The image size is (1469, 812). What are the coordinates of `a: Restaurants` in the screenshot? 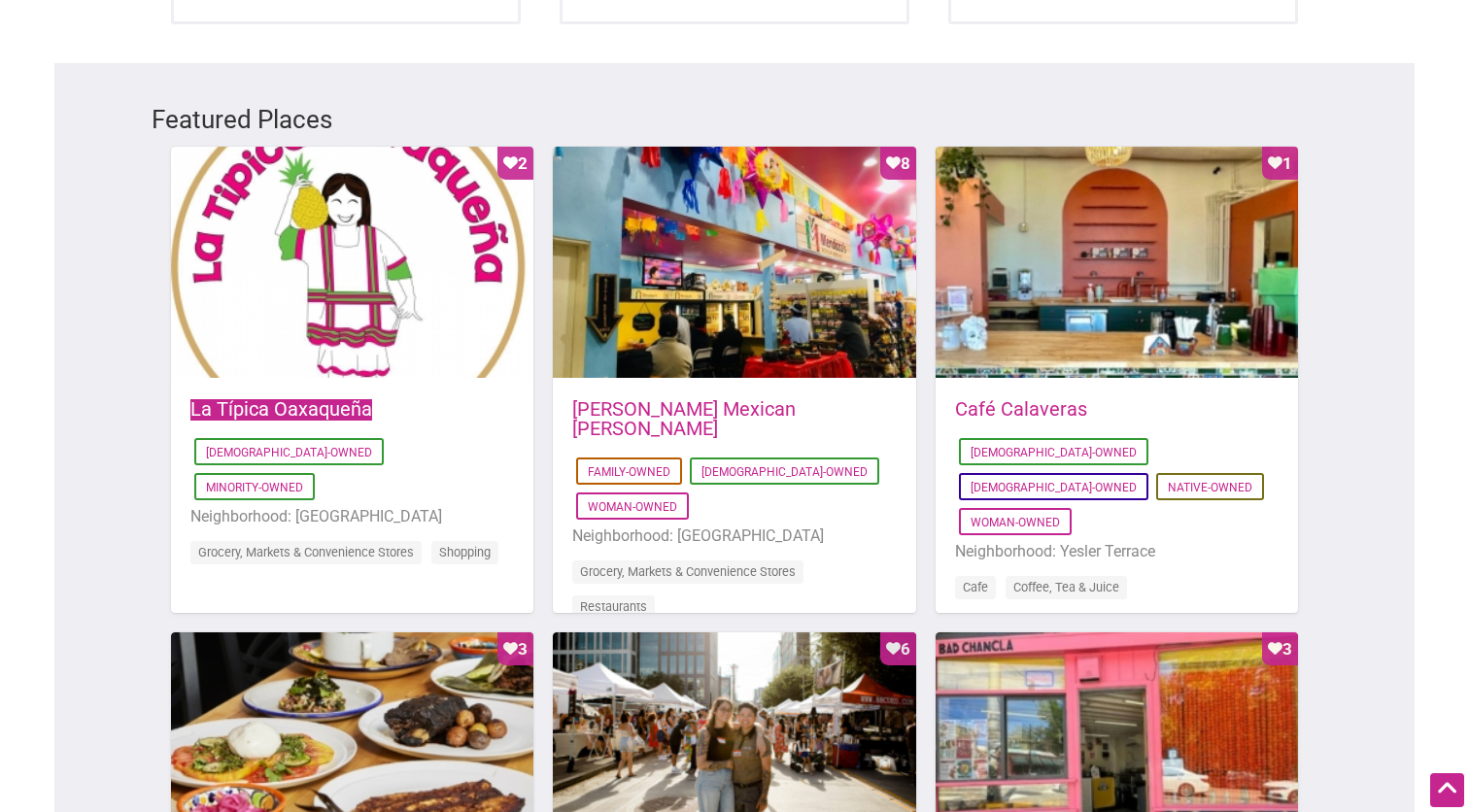 It's located at (613, 606).